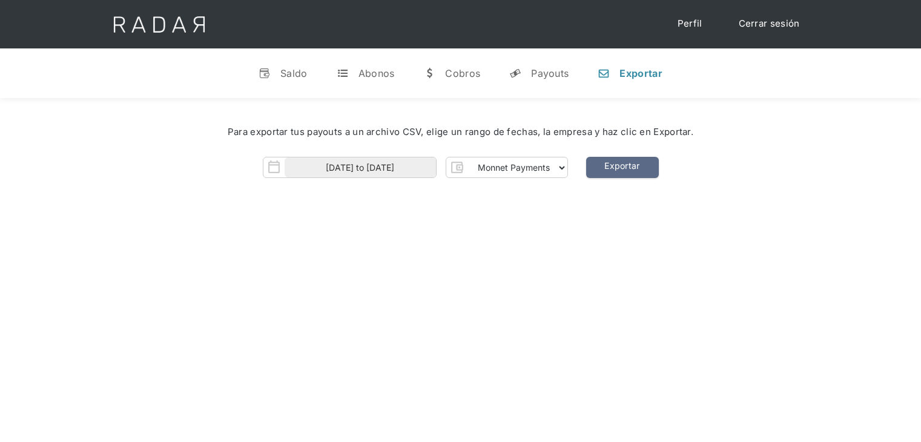 Image resolution: width=921 pixels, height=442 pixels. What do you see at coordinates (376, 73) in the screenshot?
I see `div: Abonos` at bounding box center [376, 73].